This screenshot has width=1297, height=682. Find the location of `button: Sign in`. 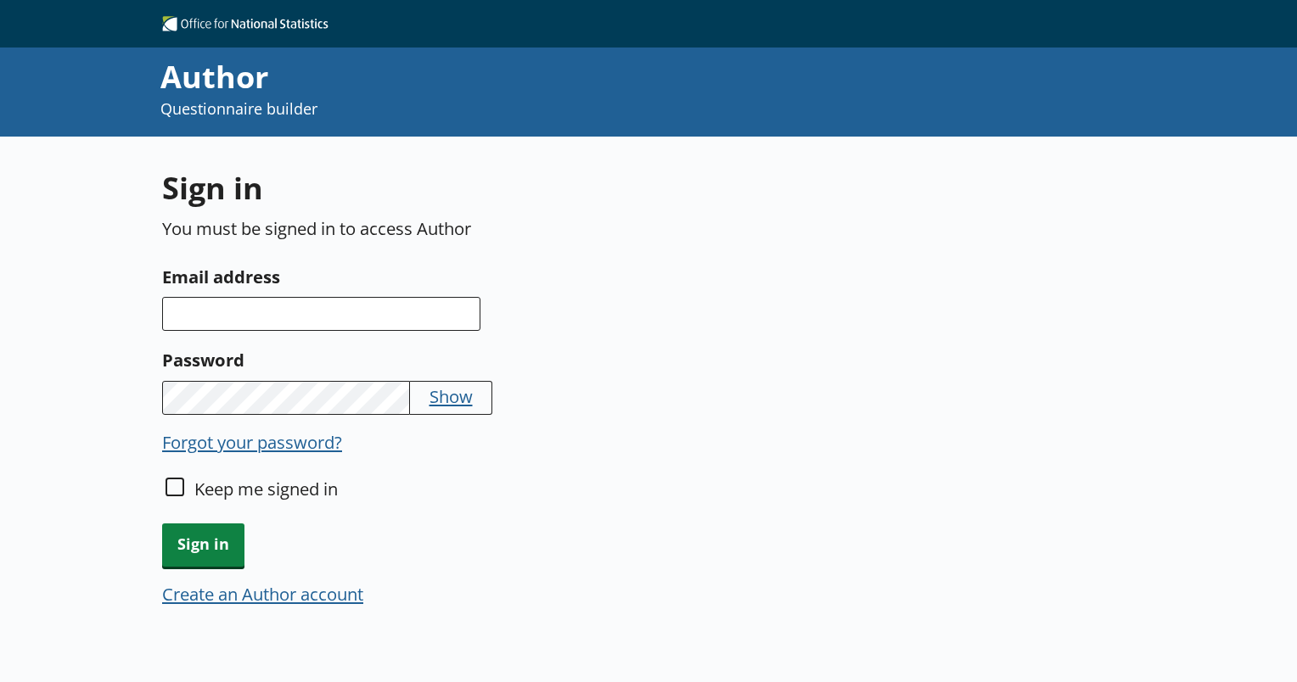

button: Sign in is located at coordinates (203, 545).